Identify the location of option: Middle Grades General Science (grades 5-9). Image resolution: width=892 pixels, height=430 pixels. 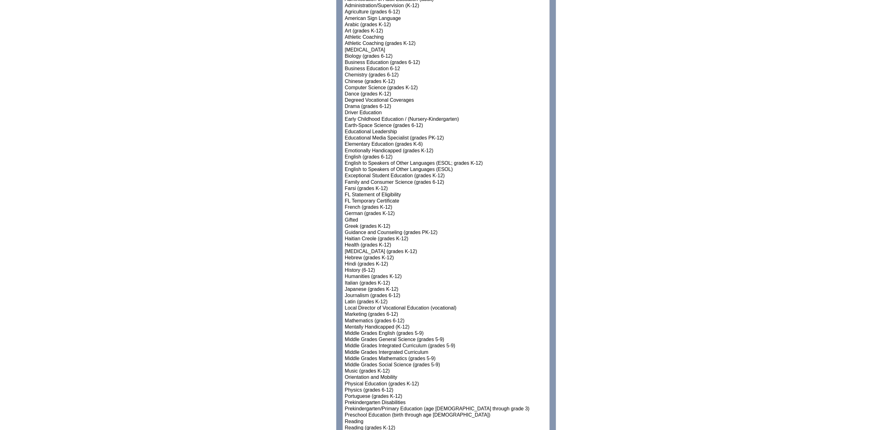
(446, 340).